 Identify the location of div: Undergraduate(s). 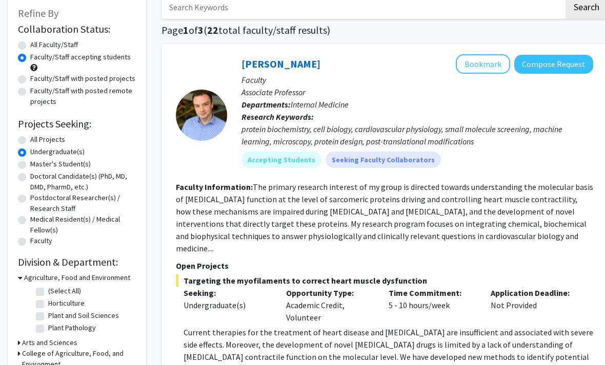
(227, 305).